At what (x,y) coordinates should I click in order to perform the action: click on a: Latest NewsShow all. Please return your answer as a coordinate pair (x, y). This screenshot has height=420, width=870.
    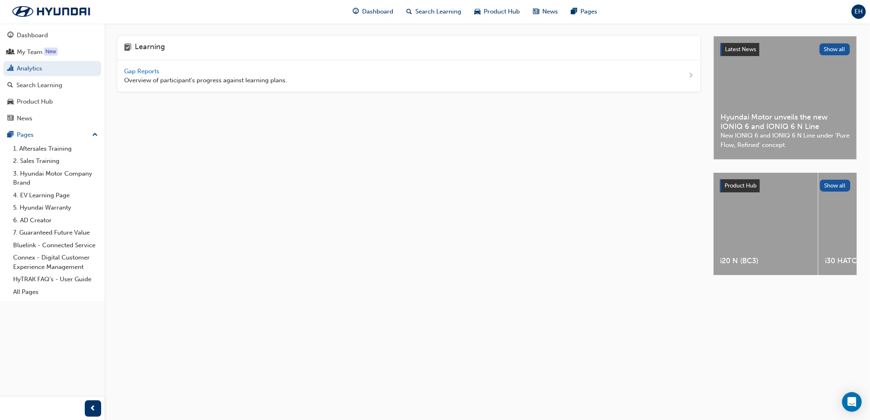
    Looking at the image, I should click on (785, 50).